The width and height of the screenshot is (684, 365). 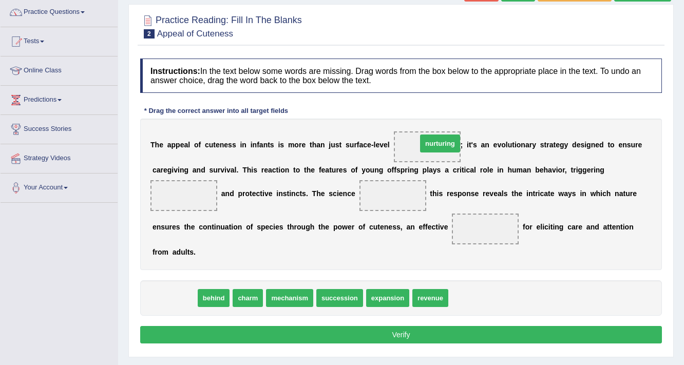 What do you see at coordinates (59, 99) in the screenshot?
I see `a: Predictions` at bounding box center [59, 99].